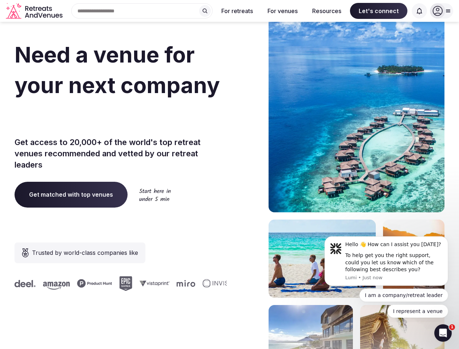 Image resolution: width=459 pixels, height=349 pixels. What do you see at coordinates (24, 284) in the screenshot?
I see `svg: Deel company logo` at bounding box center [24, 284].